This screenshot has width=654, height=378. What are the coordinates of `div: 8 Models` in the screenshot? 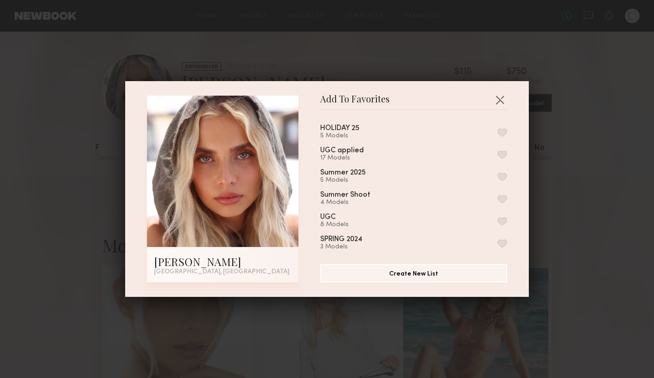 It's located at (339, 225).